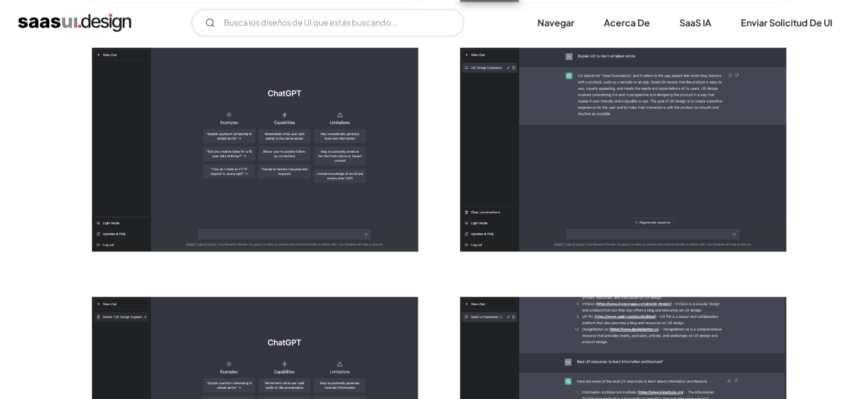 The height and width of the screenshot is (399, 864). Describe the element at coordinates (623, 149) in the screenshot. I see `img: 63f5dc1f3f6eb169e97e0304_First%20Prompt.png` at that location.